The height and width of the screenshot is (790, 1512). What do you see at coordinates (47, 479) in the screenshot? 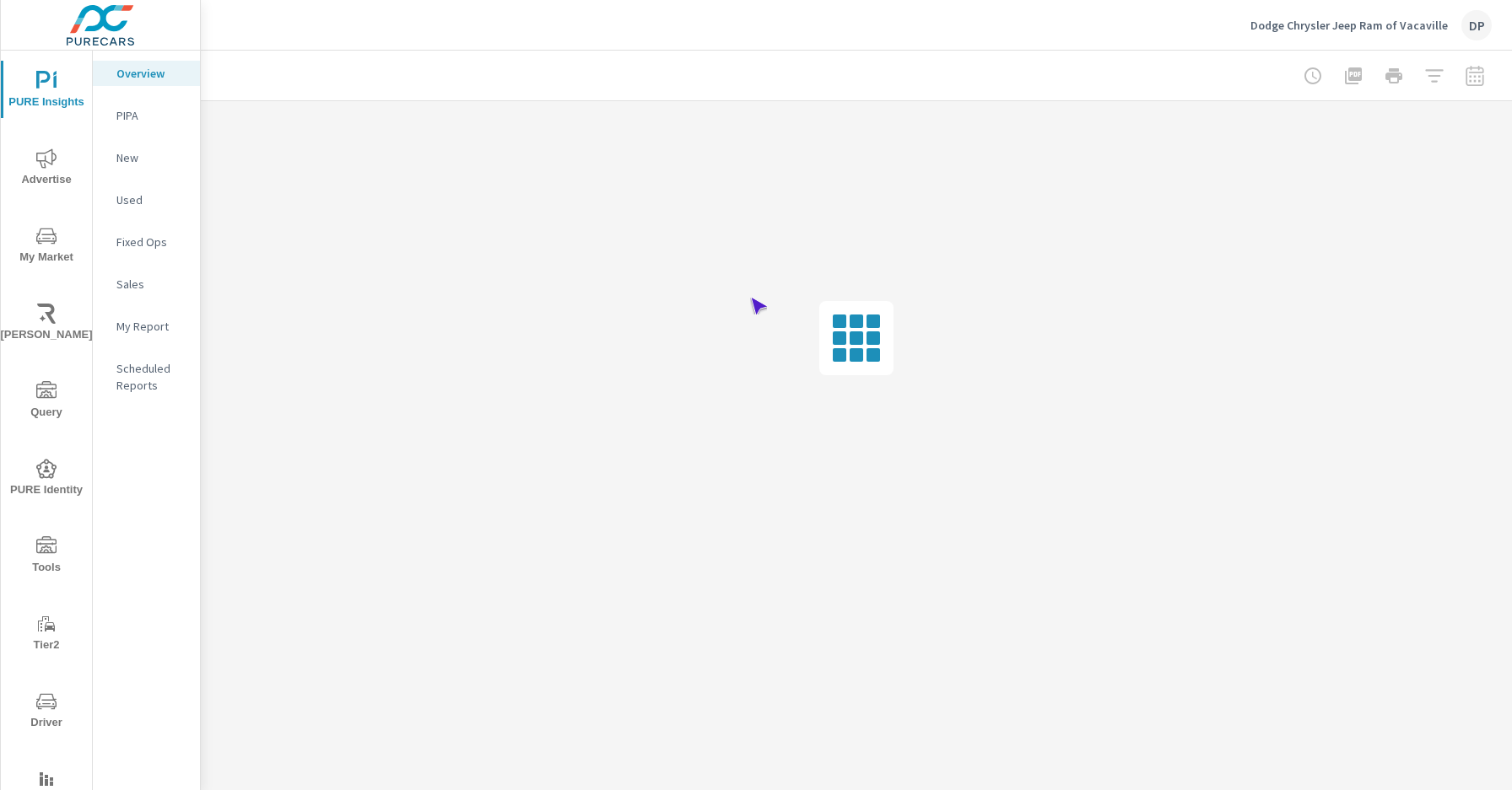
I see `span: PURE Identity` at bounding box center [47, 479].